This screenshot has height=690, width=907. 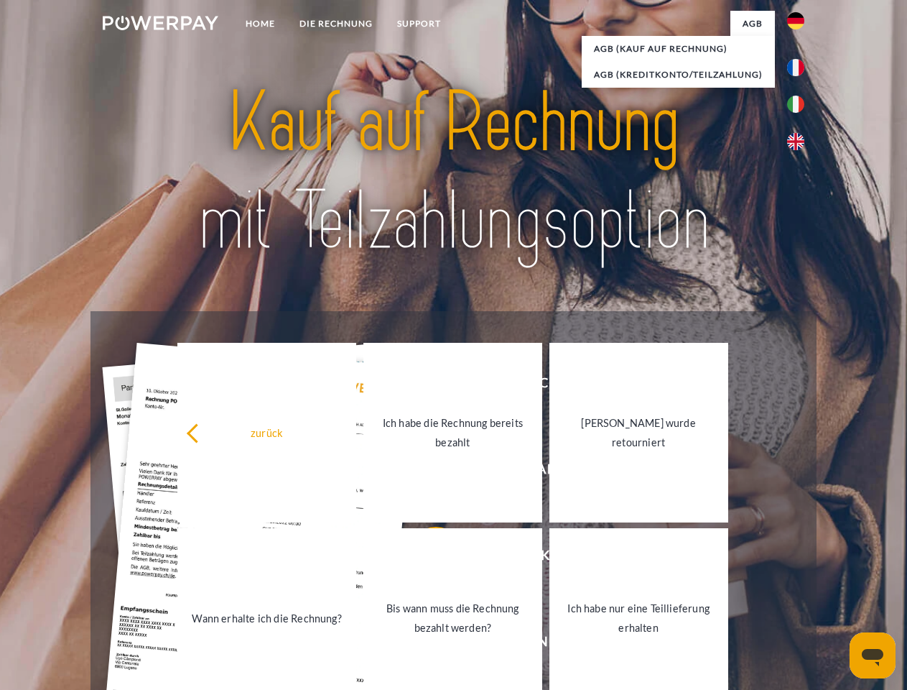 I want to click on img: logo-powerpay-white.svg, so click(x=160, y=23).